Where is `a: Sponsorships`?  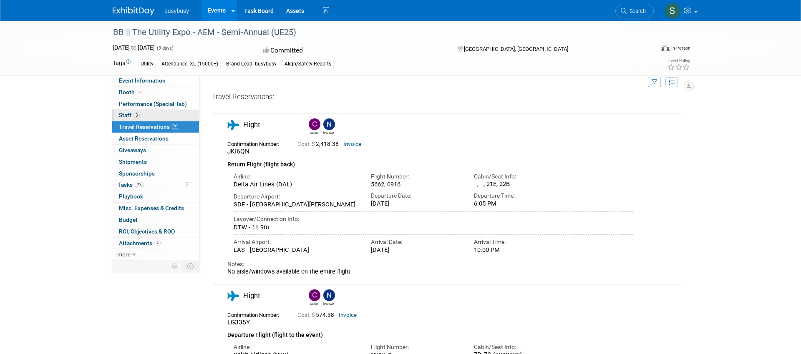 a: Sponsorships is located at coordinates (156, 173).